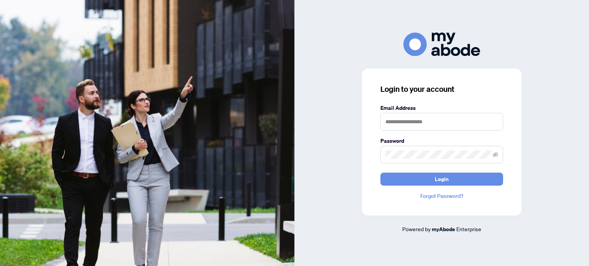 This screenshot has width=589, height=266. I want to click on h3: Login to your account, so click(441, 89).